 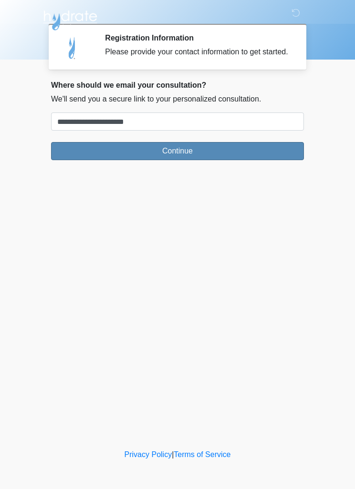 I want to click on div: Please provide your contact information to get started., so click(x=197, y=52).